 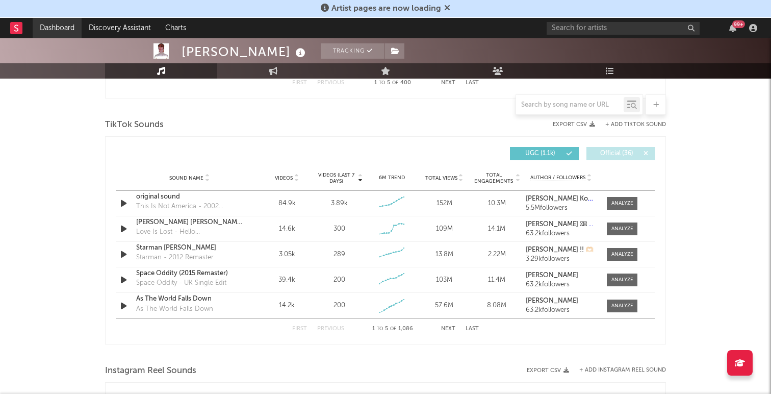 What do you see at coordinates (561, 208) in the screenshot?
I see `div: 5.5M followers` at bounding box center [561, 208].